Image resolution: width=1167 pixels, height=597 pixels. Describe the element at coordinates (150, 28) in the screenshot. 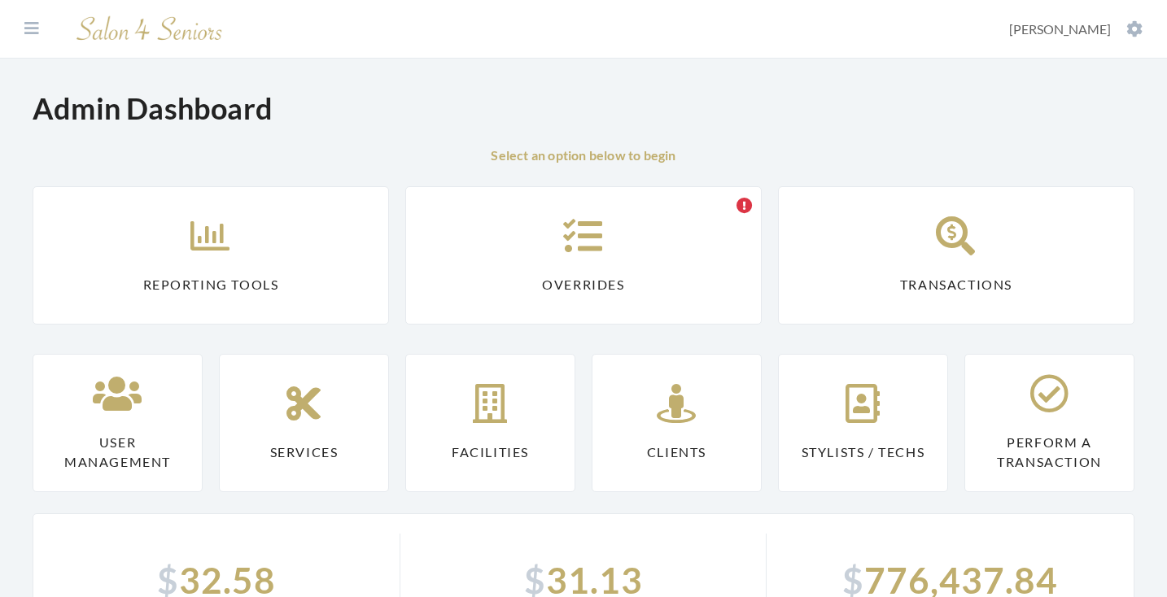

I see `img: Salon 4 Seniors` at that location.